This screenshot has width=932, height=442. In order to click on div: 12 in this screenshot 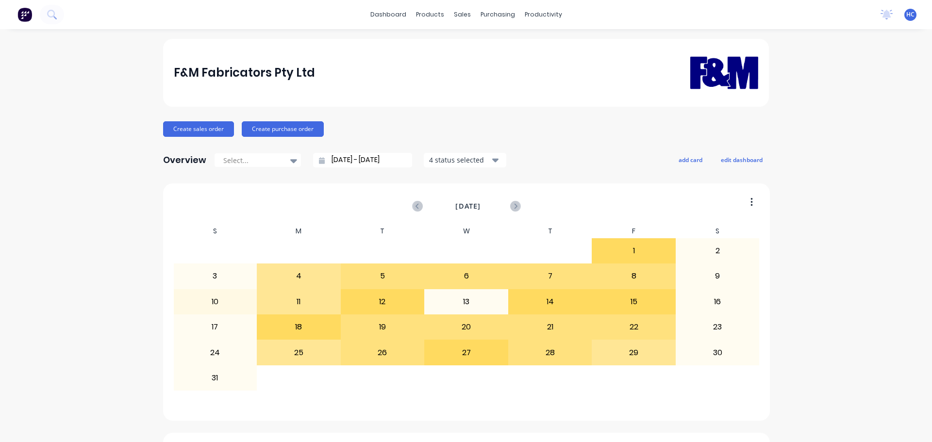, I will do `click(382, 302)`.